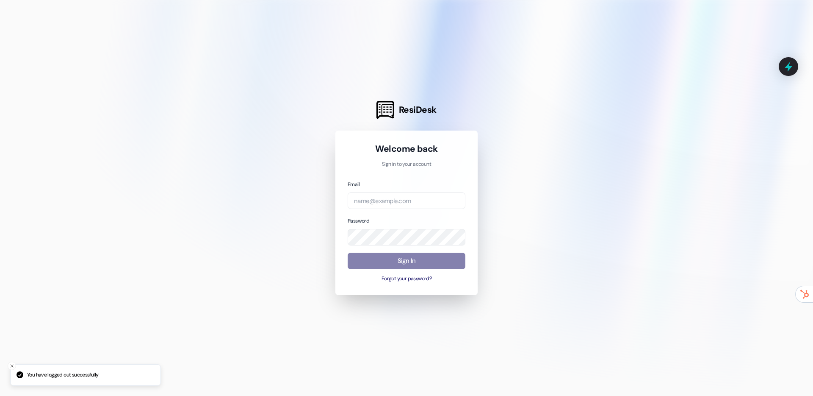 The image size is (813, 396). Describe the element at coordinates (418, 110) in the screenshot. I see `span: ResiDesk` at that location.